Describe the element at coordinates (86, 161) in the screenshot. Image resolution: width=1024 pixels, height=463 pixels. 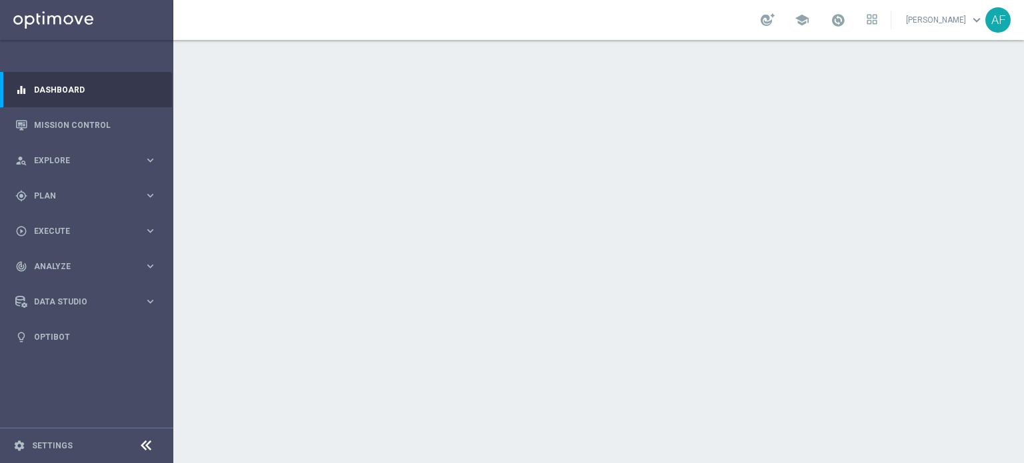
I see `div: person_search Explore keyboard_arrow_right` at that location.